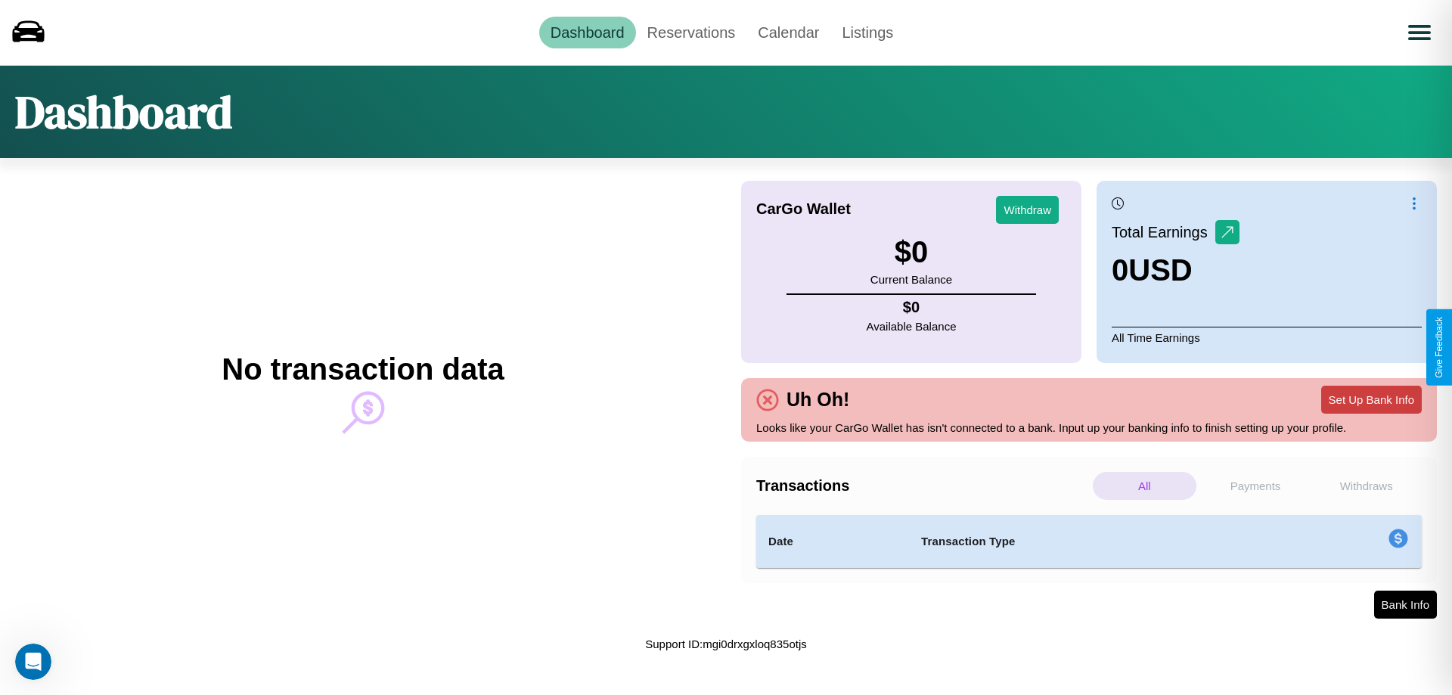 This screenshot has height=695, width=1452. What do you see at coordinates (911, 307) in the screenshot?
I see `h4: $ 0` at bounding box center [911, 307].